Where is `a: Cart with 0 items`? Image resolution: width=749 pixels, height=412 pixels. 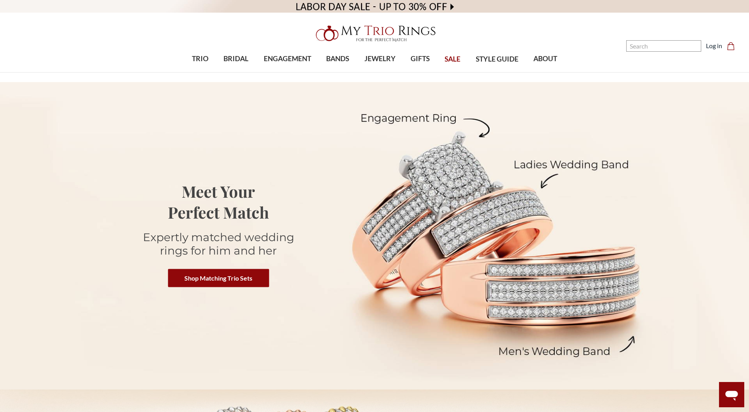 a: Cart with 0 items is located at coordinates (733, 46).